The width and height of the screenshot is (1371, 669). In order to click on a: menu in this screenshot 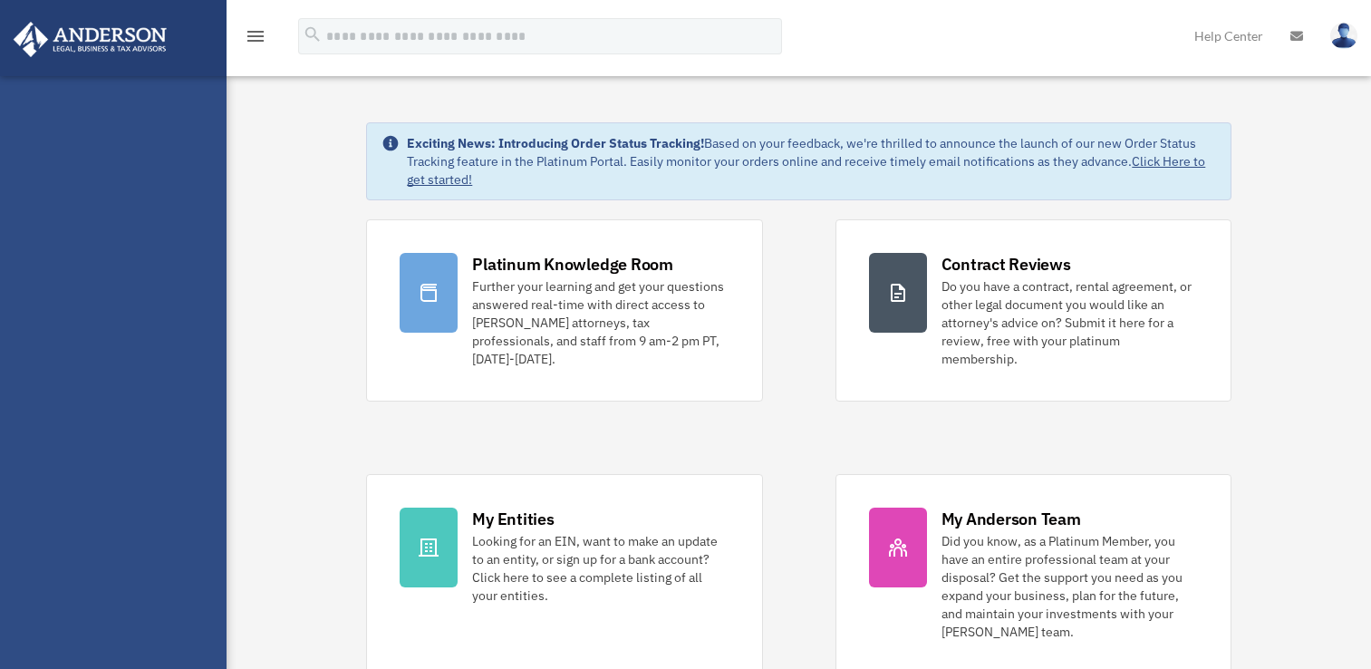, I will do `click(256, 39)`.